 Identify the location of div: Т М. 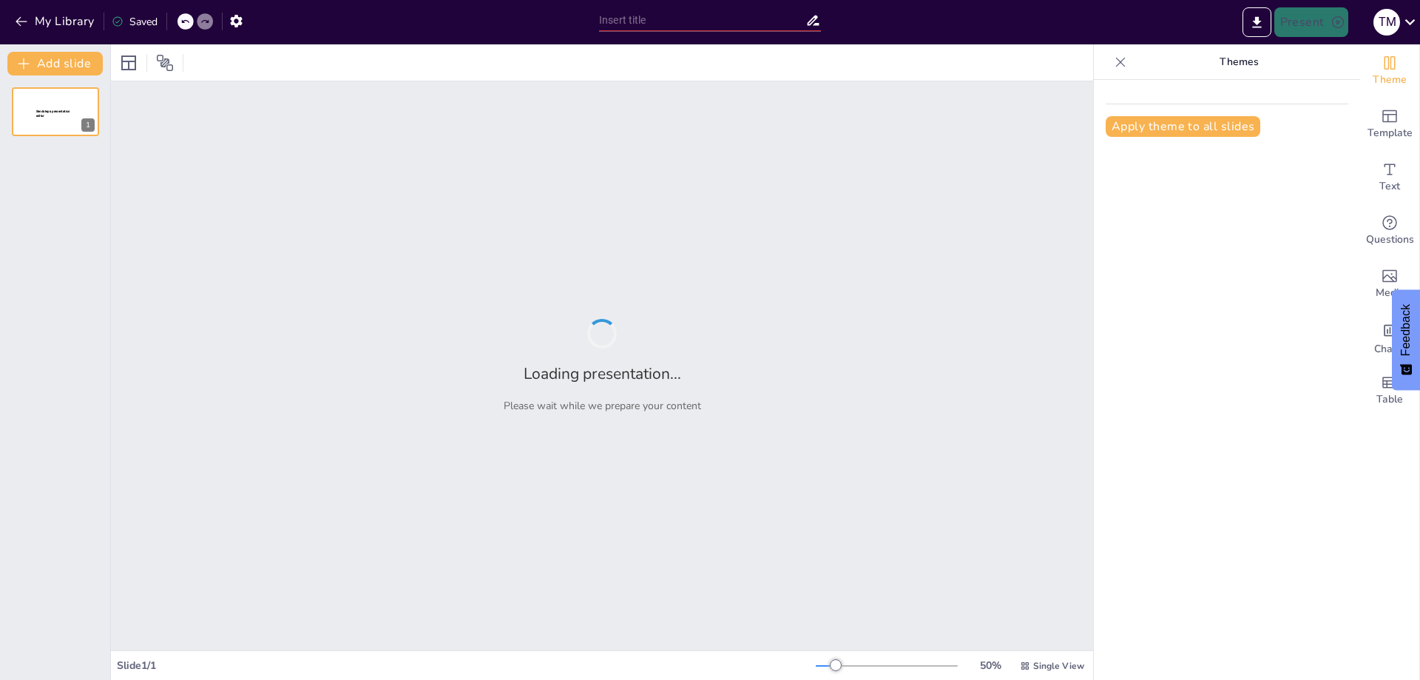
(1387, 22).